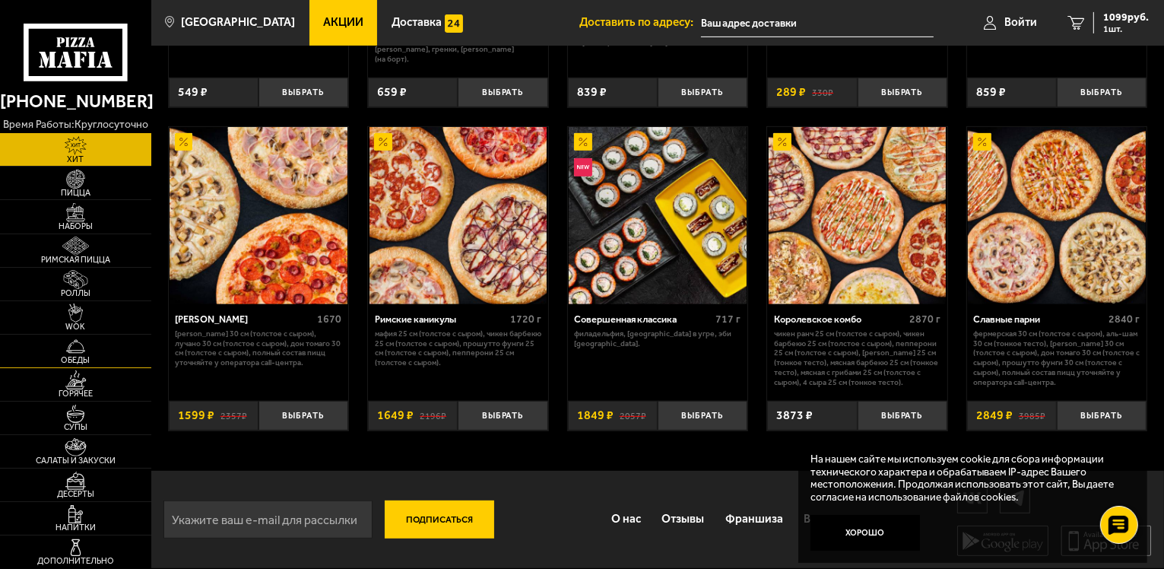  I want to click on a: АкционныйКоролевское комбо, so click(857, 216).